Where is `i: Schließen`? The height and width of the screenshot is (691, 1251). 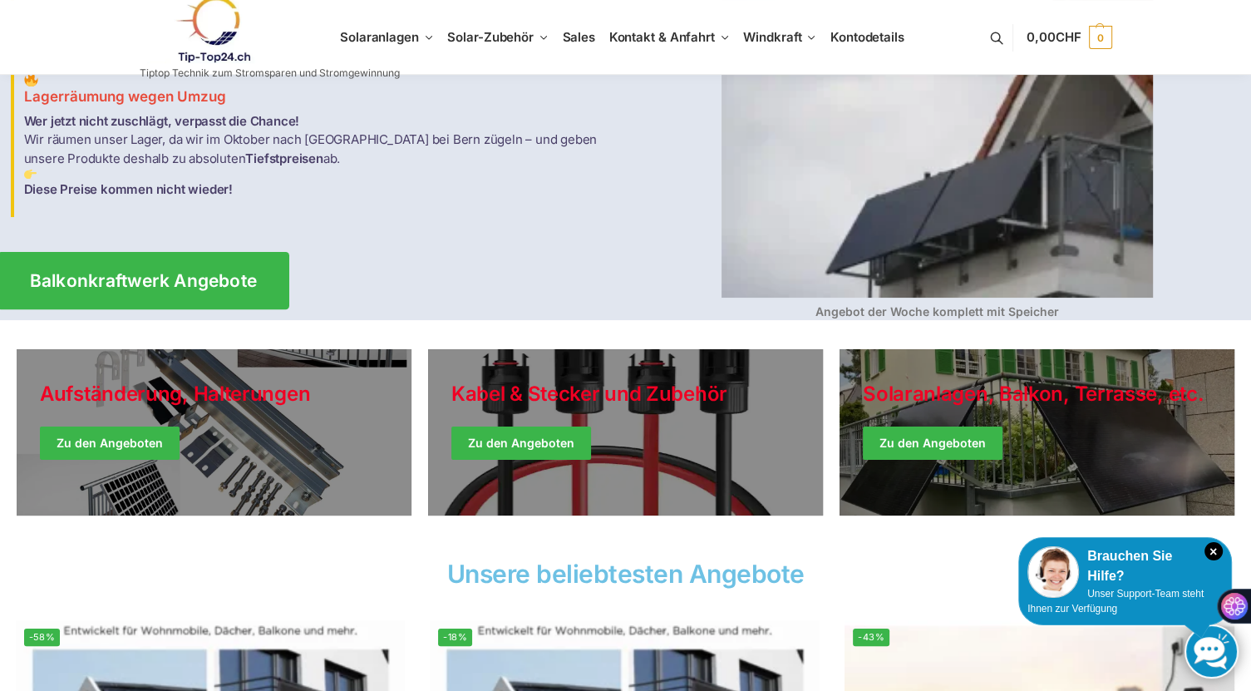 i: Schließen is located at coordinates (1214, 551).